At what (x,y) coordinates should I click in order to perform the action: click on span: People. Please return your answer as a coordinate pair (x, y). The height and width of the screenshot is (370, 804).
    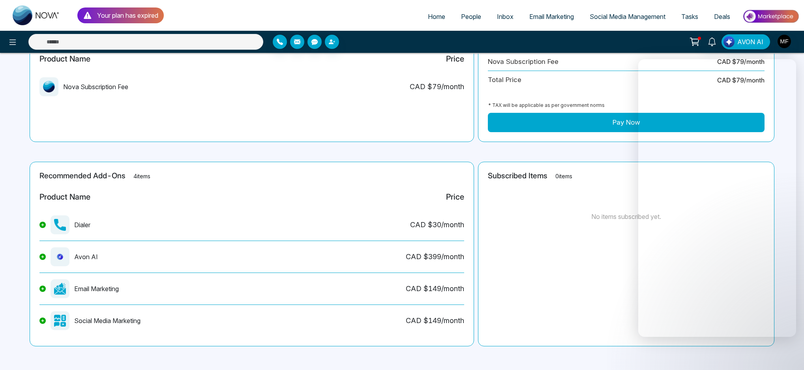
    Looking at the image, I should click on (471, 17).